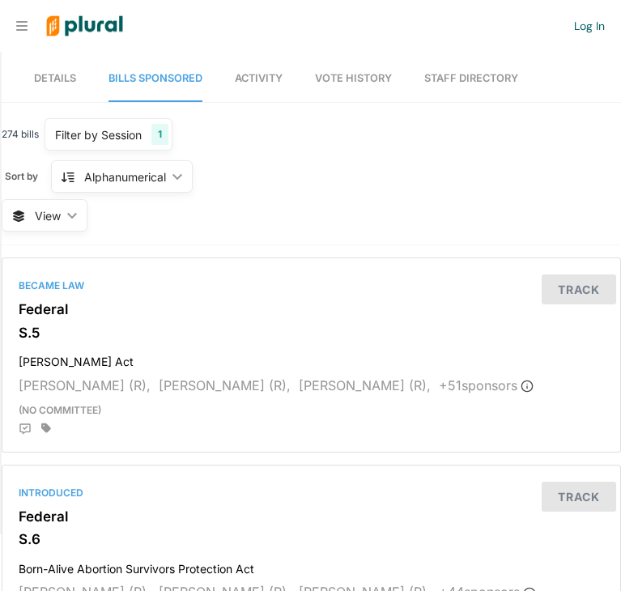 This screenshot has height=591, width=621. I want to click on span: View, so click(48, 215).